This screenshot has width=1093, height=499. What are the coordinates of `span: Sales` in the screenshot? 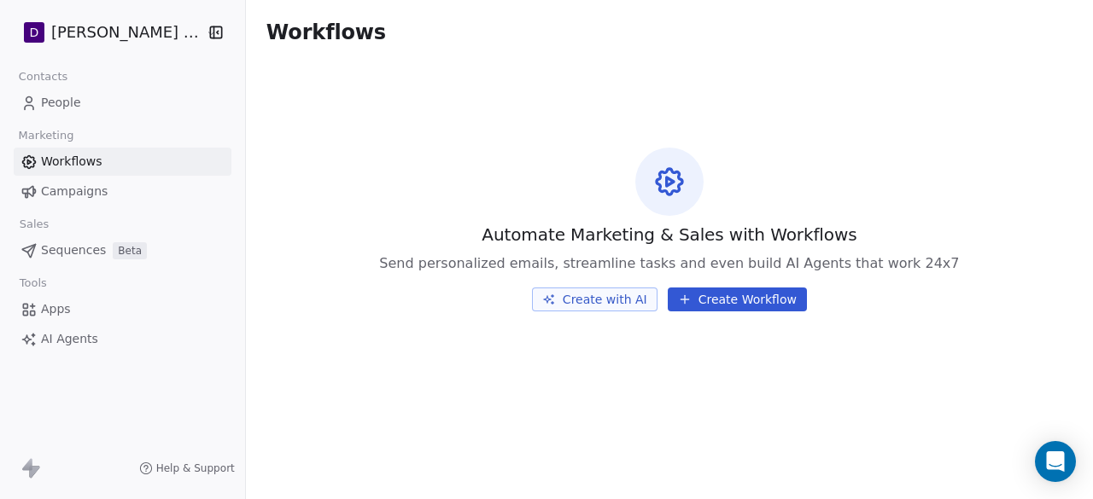 It's located at (34, 225).